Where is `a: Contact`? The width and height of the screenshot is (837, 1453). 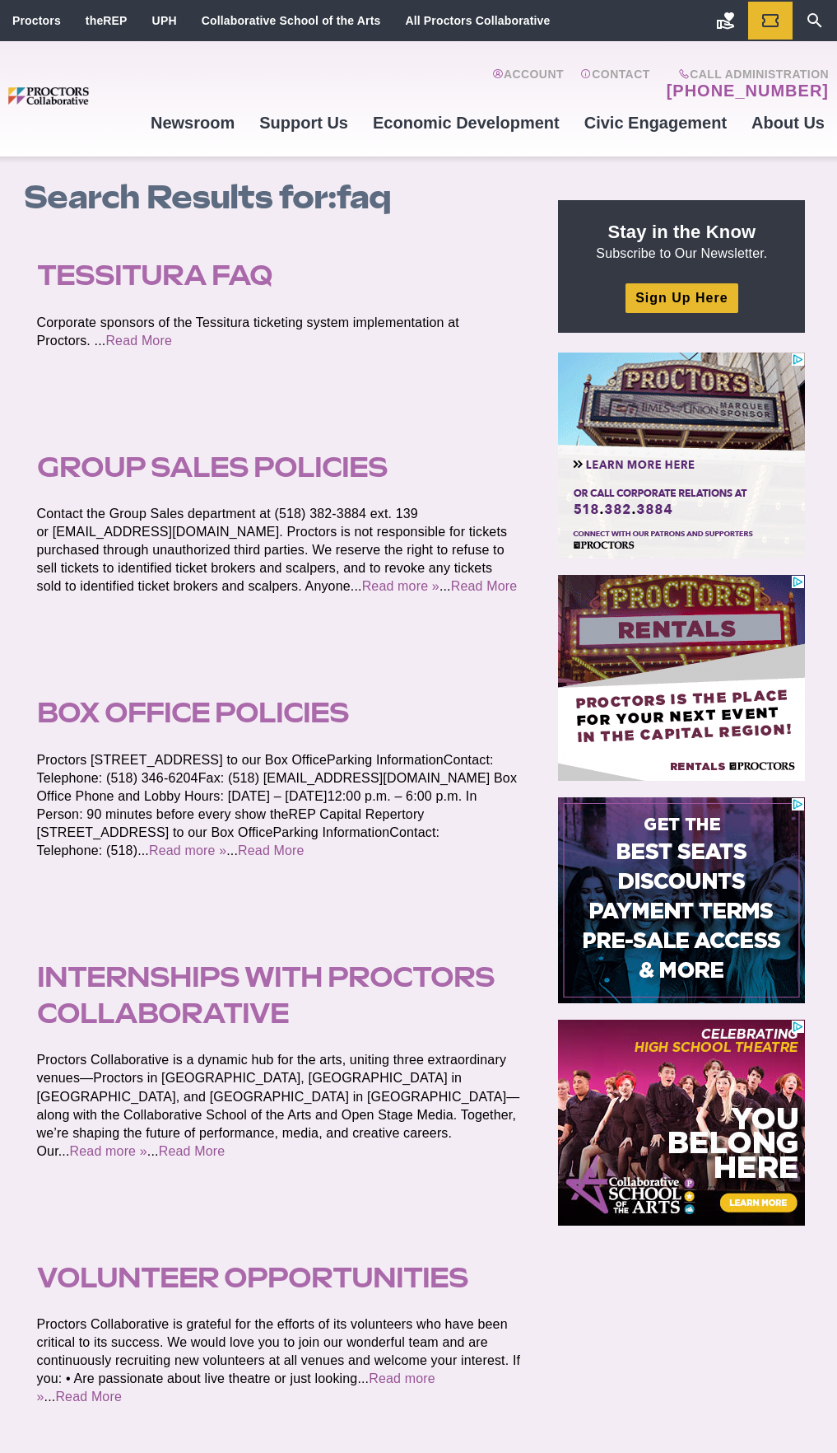 a: Contact is located at coordinates (615, 84).